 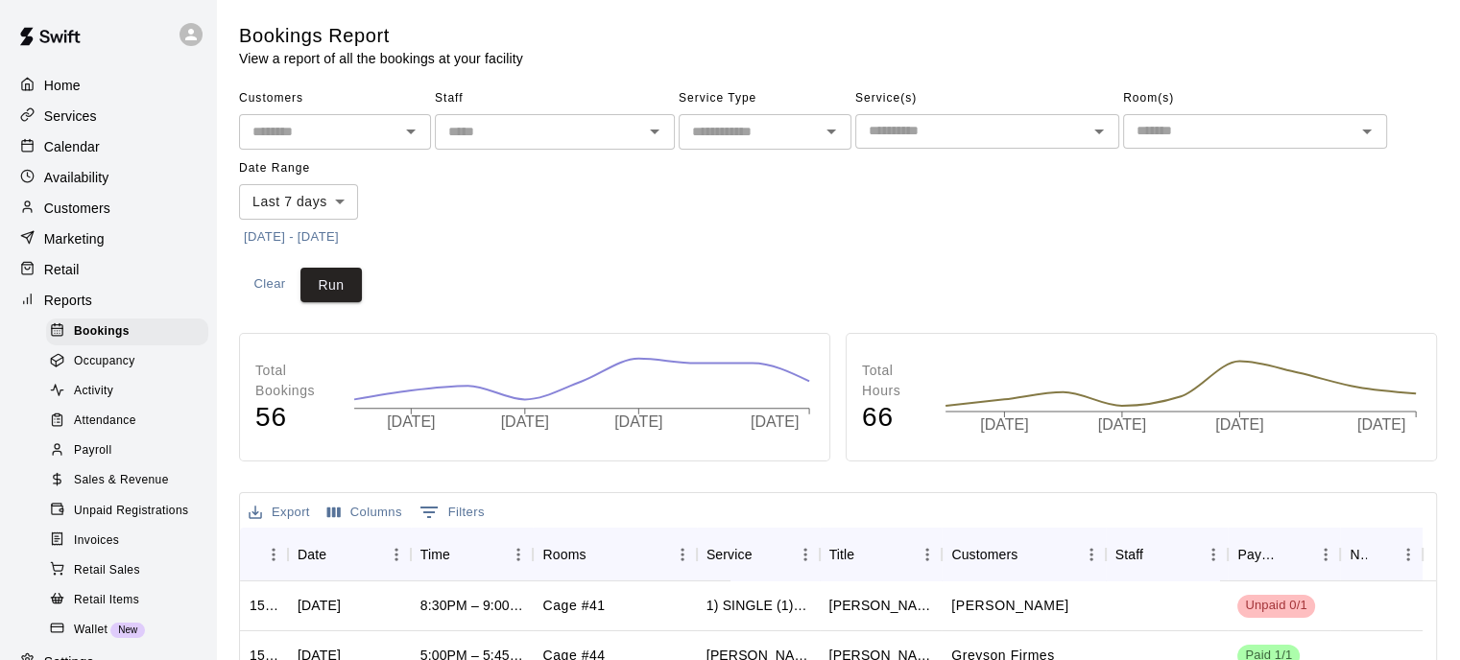 I want to click on div: Invoices, so click(x=127, y=541).